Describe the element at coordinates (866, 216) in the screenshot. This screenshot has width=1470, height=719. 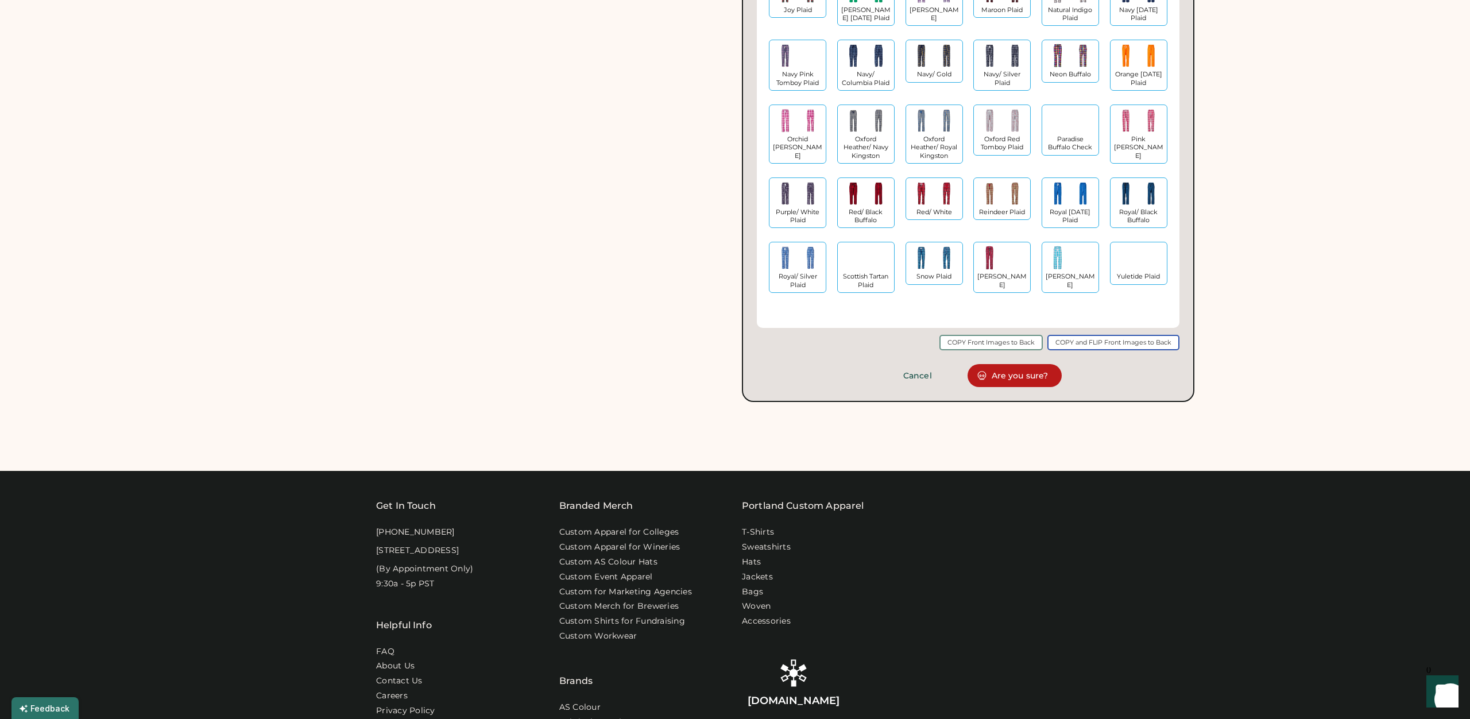
I see `div: Red/ Black Buffalo` at that location.